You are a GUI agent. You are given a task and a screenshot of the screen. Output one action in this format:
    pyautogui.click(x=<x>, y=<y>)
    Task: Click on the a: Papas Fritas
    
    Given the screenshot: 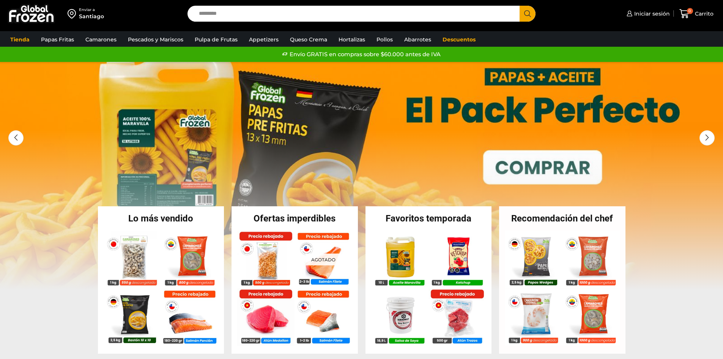 What is the action you would take?
    pyautogui.click(x=57, y=39)
    